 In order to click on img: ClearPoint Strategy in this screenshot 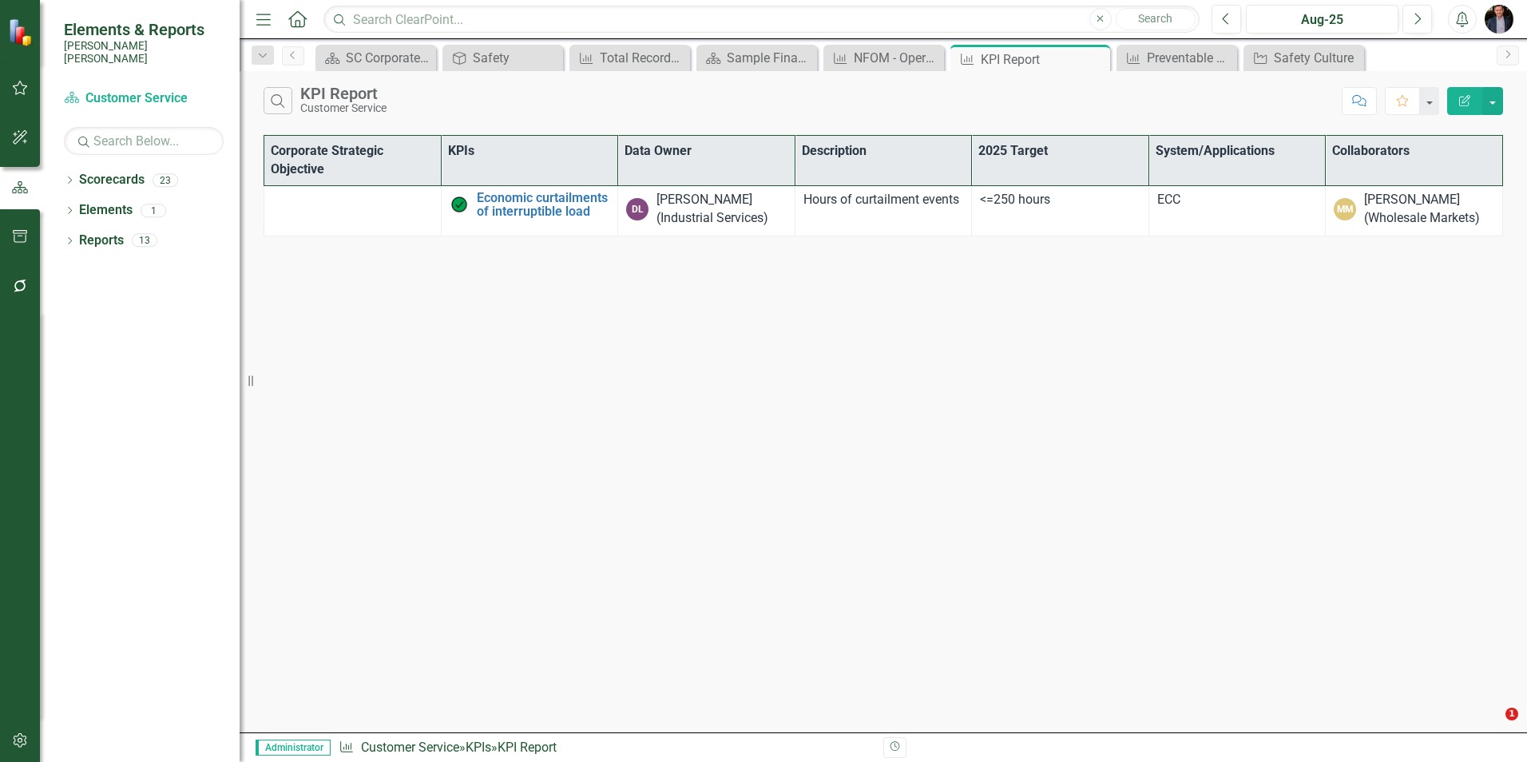, I will do `click(22, 32)`.